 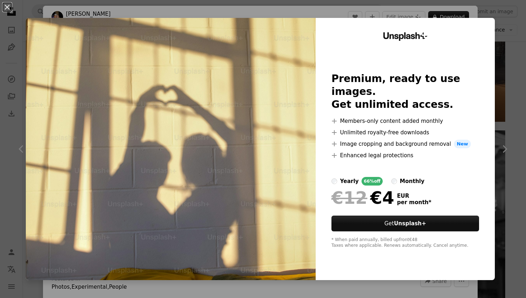 I want to click on strong: Unsplash+, so click(x=410, y=224).